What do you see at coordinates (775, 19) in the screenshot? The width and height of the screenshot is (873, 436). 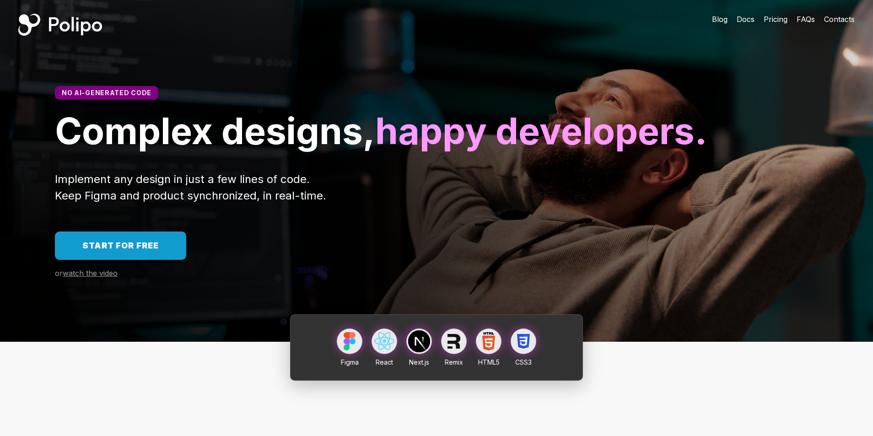 I see `span: Pricing` at bounding box center [775, 19].